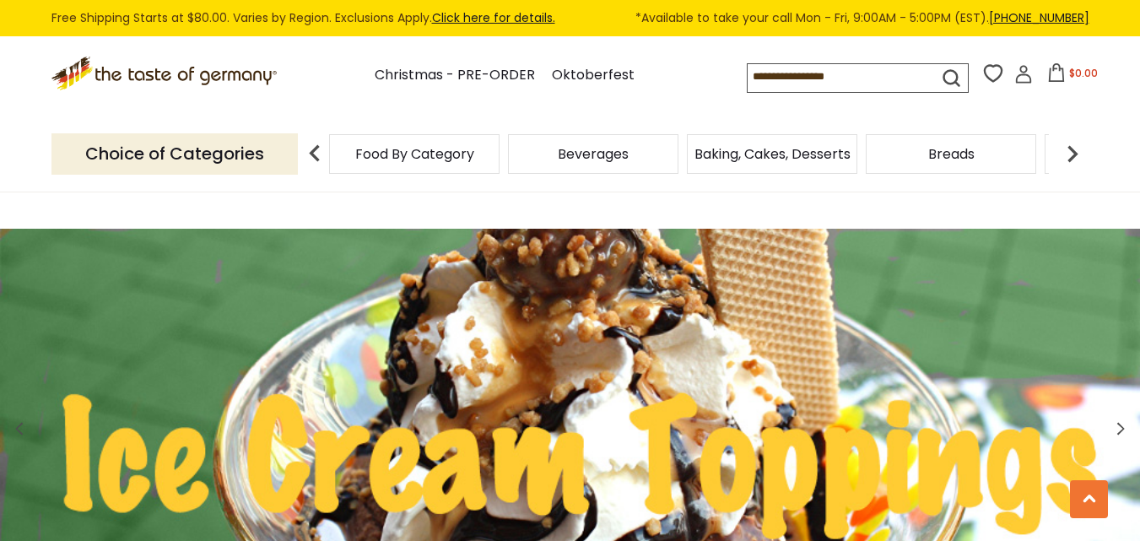 This screenshot has height=541, width=1140. I want to click on a: Beverages, so click(593, 154).